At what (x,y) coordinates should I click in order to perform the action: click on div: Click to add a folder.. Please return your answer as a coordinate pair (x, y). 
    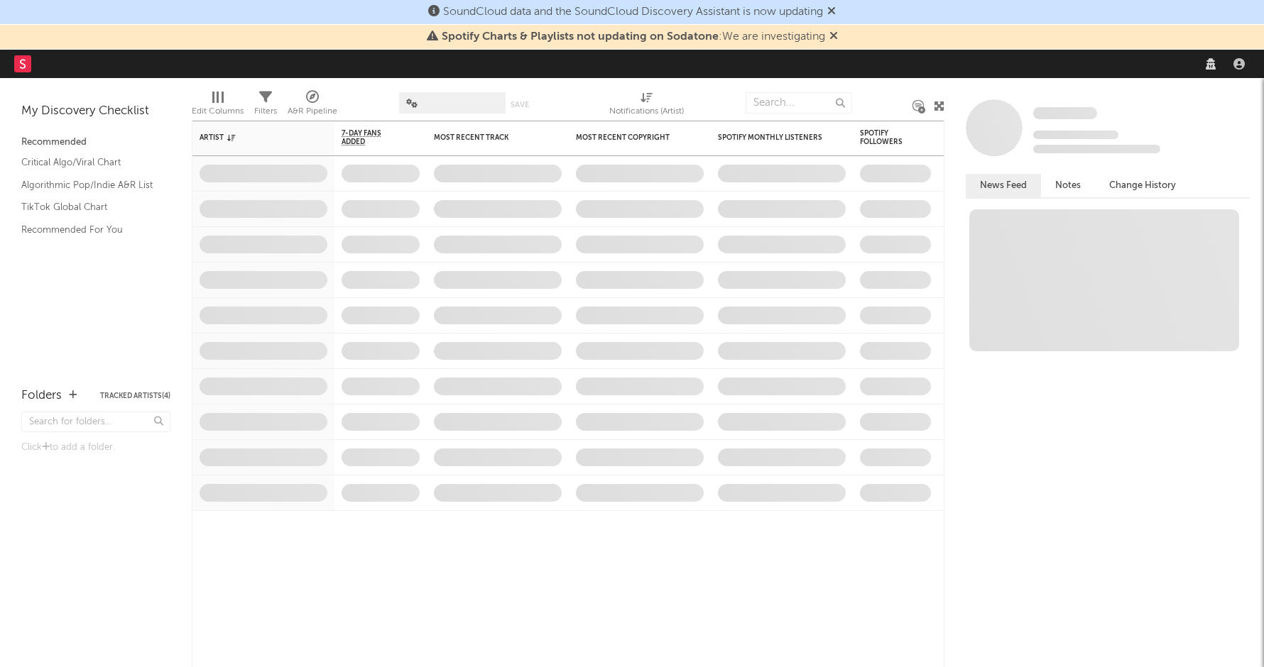
    Looking at the image, I should click on (96, 448).